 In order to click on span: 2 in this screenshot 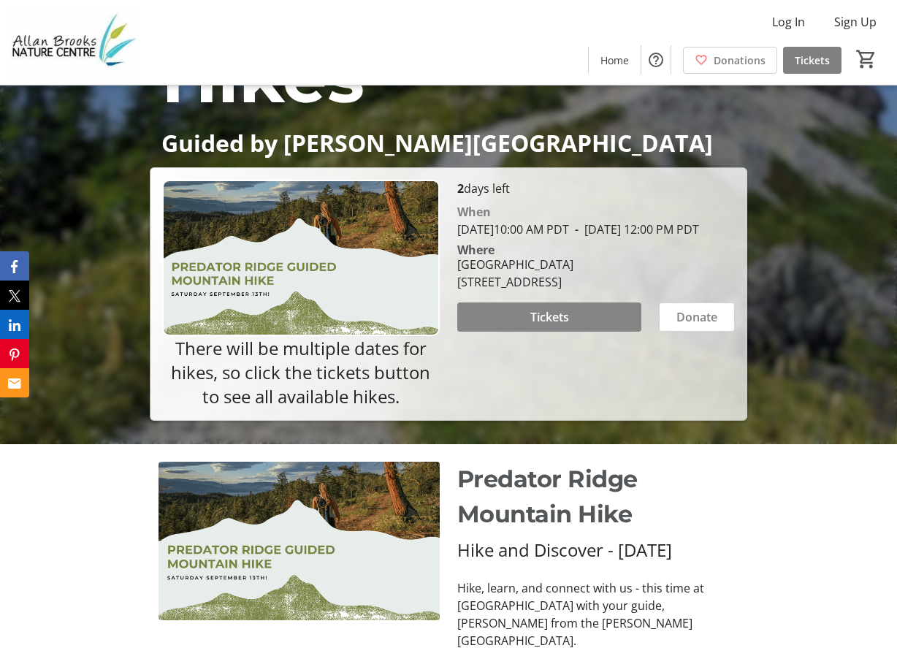, I will do `click(460, 188)`.